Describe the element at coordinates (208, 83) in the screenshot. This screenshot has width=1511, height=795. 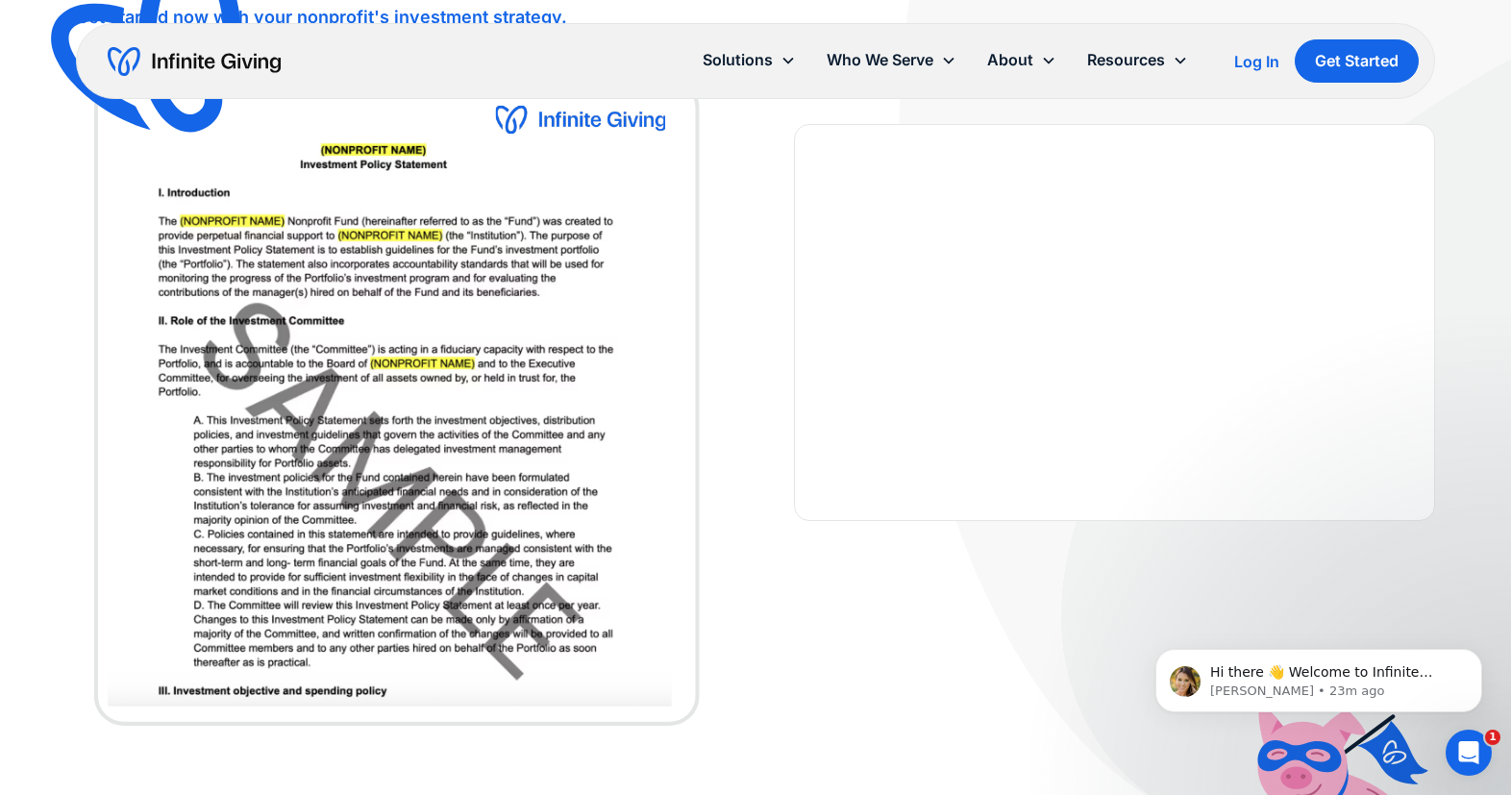
I see `p: Message from Kasey, sent 23m ago` at that location.